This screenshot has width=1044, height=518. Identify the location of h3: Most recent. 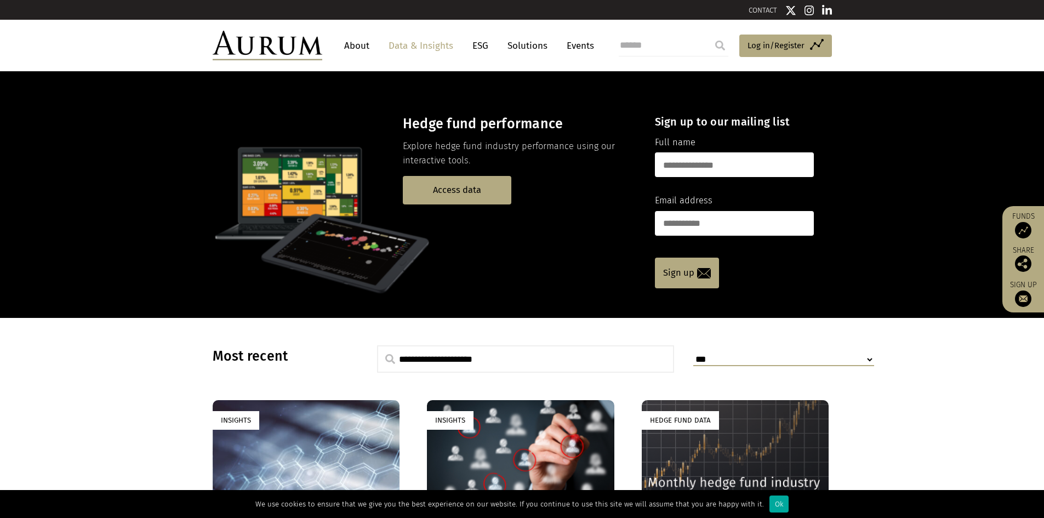
(281, 356).